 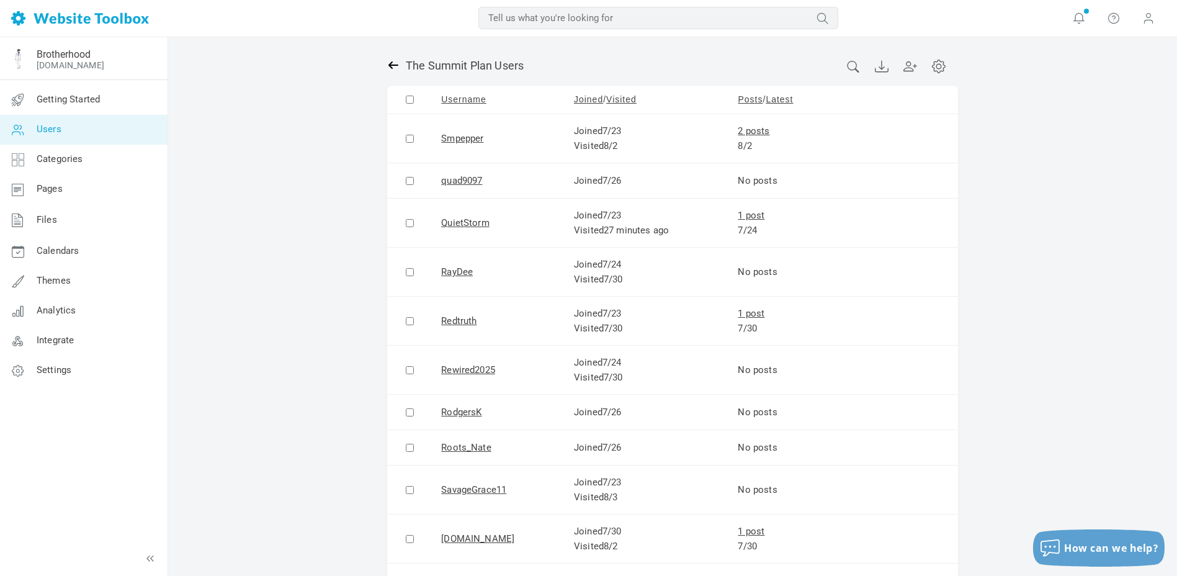 I want to click on img: Facebook%20Profile%20Pic%20Guy%20Blue%20Best.png, so click(x=18, y=59).